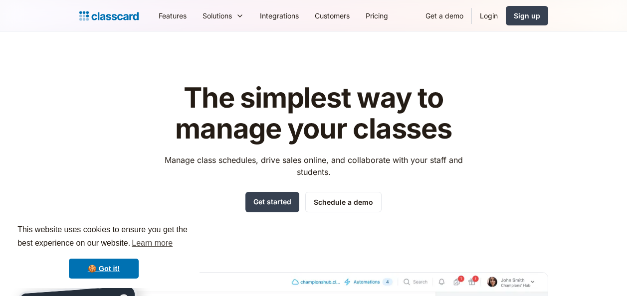 The height and width of the screenshot is (296, 627). What do you see at coordinates (104, 269) in the screenshot?
I see `a: dismiss cookie message` at bounding box center [104, 269].